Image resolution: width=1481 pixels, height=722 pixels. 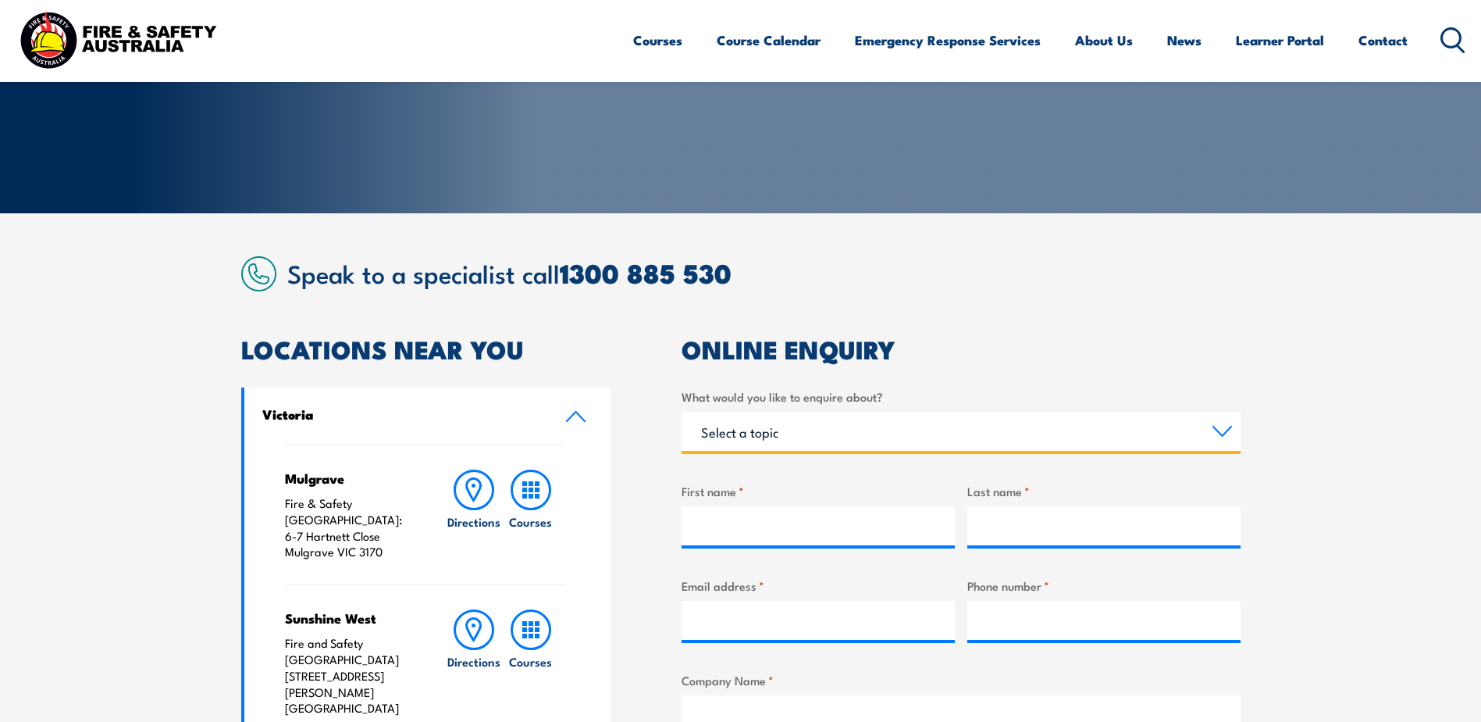 I want to click on a: Course Calendar, so click(x=768, y=40).